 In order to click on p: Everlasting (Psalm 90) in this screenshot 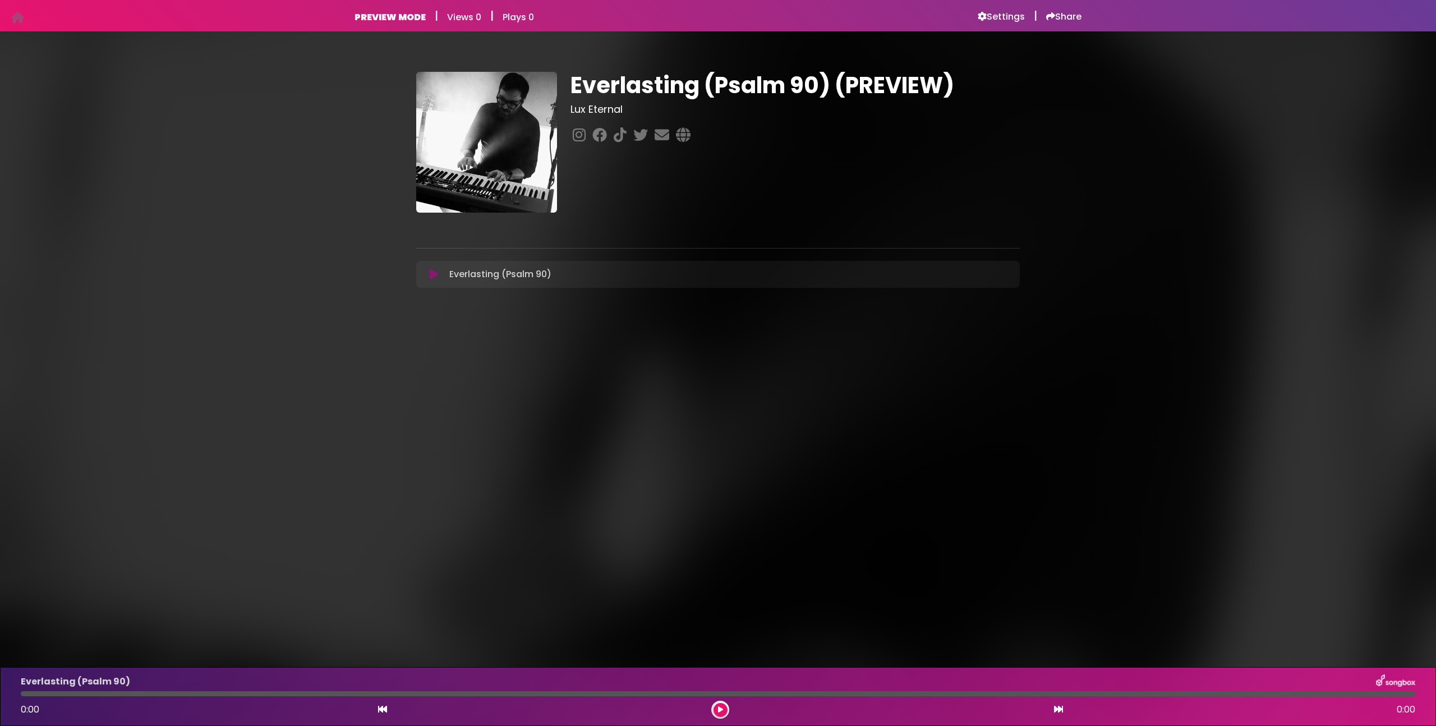, I will do `click(500, 274)`.